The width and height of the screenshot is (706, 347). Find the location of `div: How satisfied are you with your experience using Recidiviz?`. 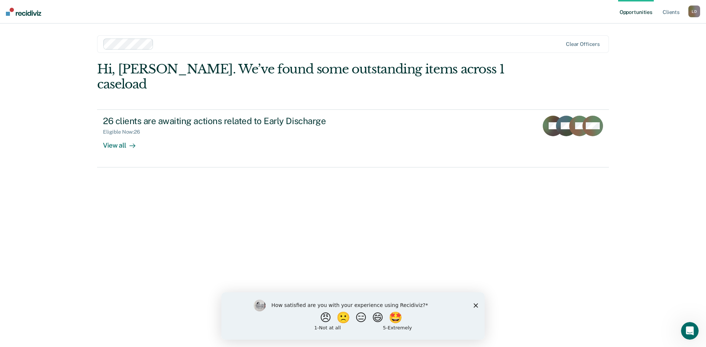

div: How satisfied are you with your experience using Recidiviz? is located at coordinates (135, 13).